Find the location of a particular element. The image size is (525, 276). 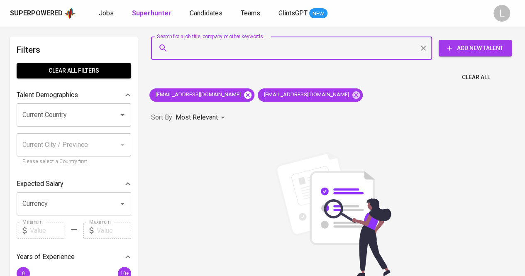

span: Teams is located at coordinates (250, 13).